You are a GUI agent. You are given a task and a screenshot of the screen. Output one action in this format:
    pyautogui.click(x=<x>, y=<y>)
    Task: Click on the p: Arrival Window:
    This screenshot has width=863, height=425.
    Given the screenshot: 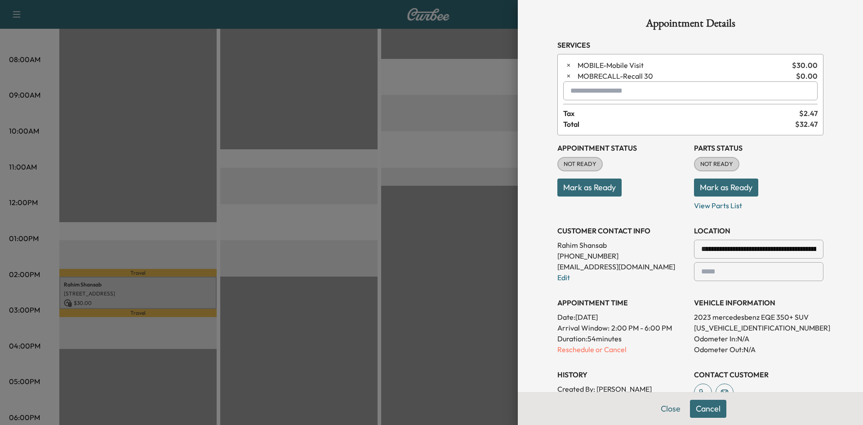 What is the action you would take?
    pyautogui.click(x=622, y=328)
    